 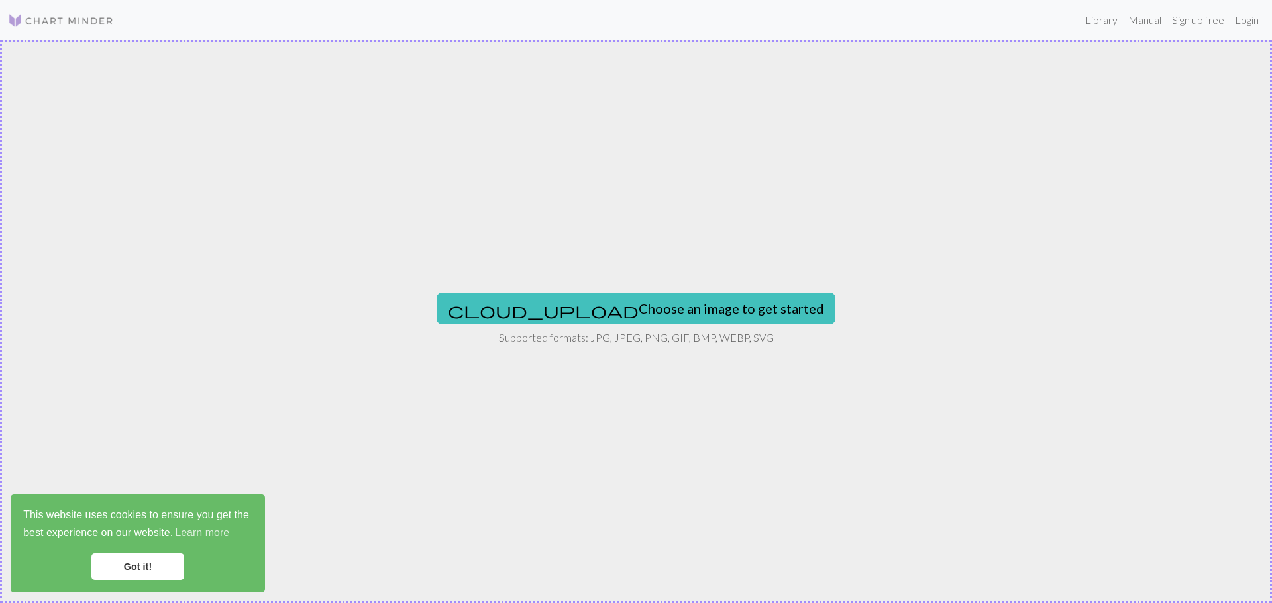 What do you see at coordinates (1247, 20) in the screenshot?
I see `a: Login` at bounding box center [1247, 20].